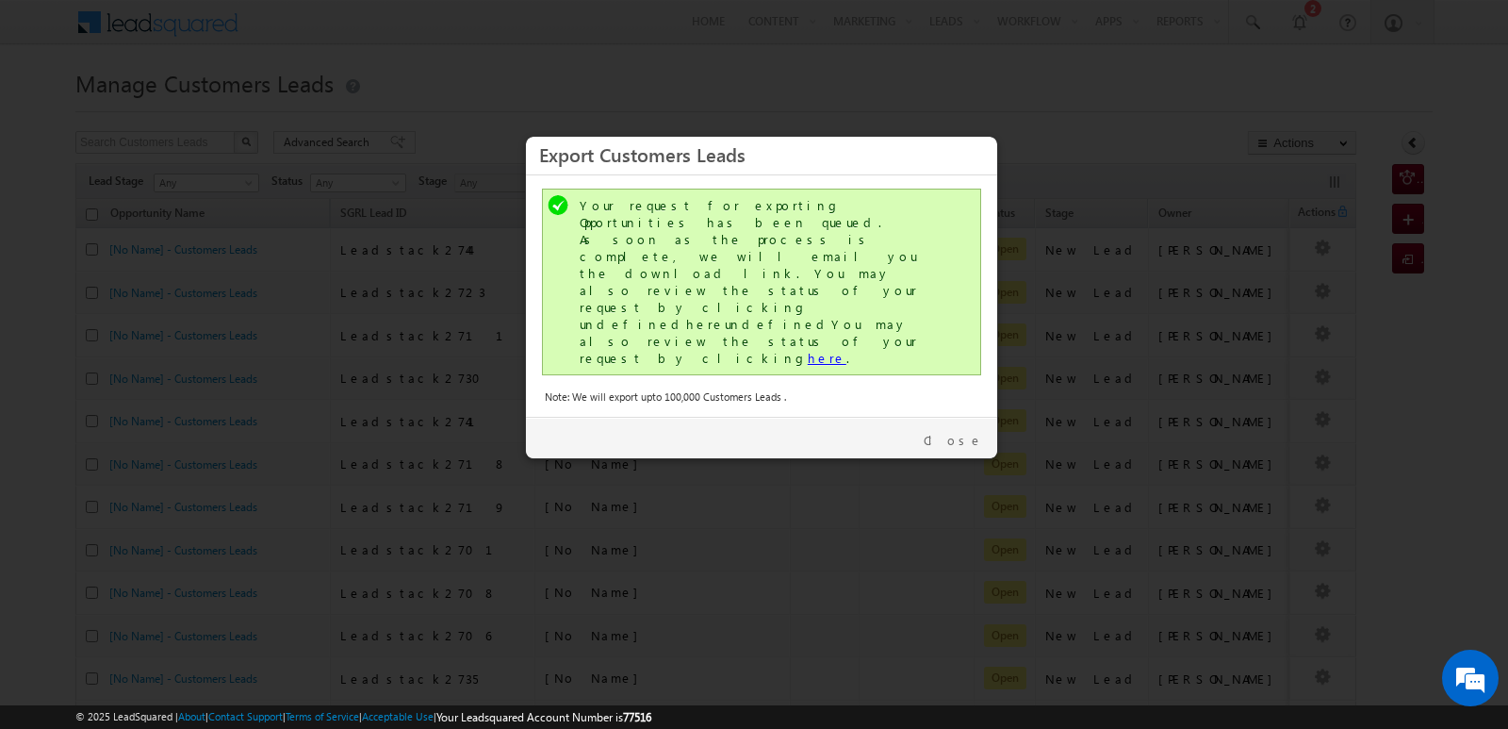  What do you see at coordinates (398, 715) in the screenshot?
I see `a: Acceptable Use` at bounding box center [398, 715].